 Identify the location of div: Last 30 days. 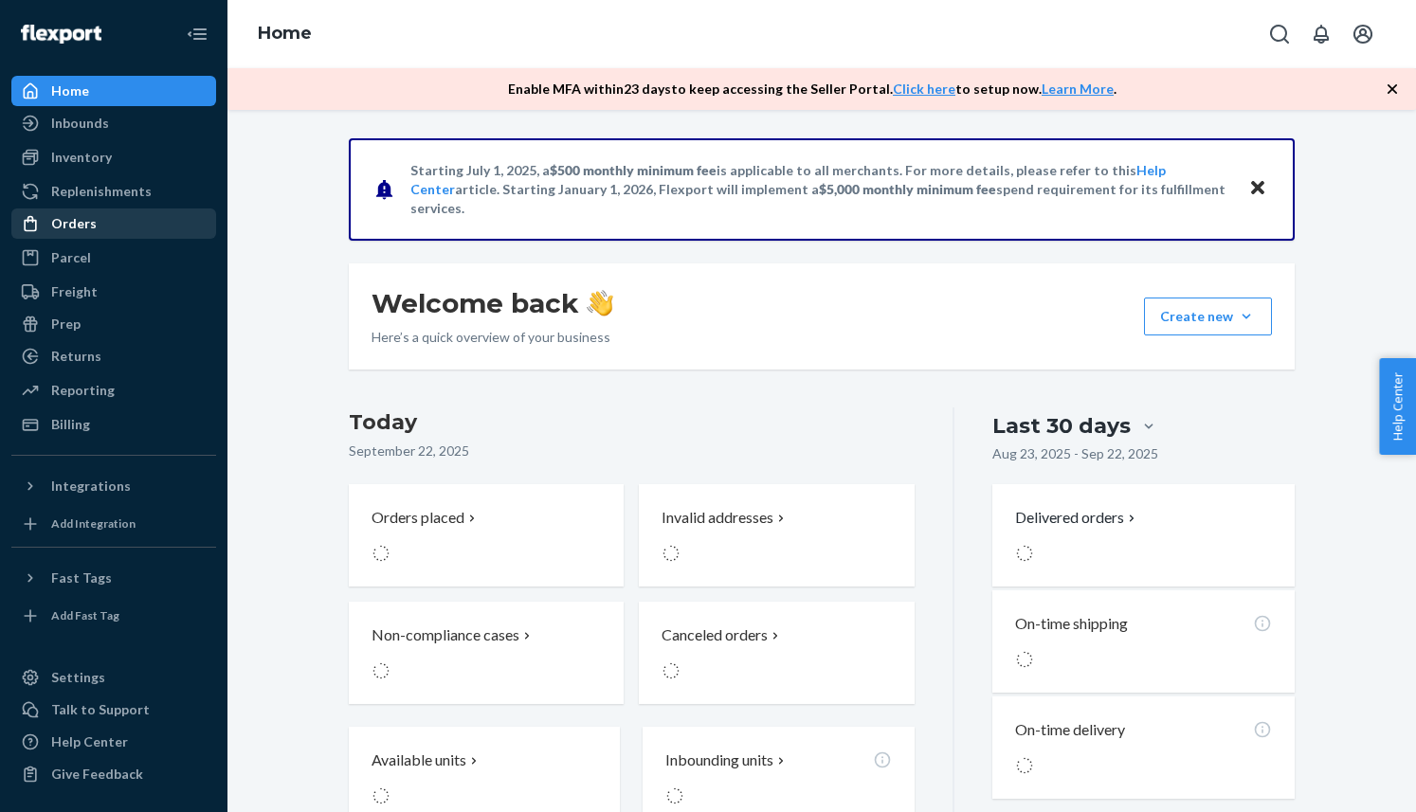
(1061, 425).